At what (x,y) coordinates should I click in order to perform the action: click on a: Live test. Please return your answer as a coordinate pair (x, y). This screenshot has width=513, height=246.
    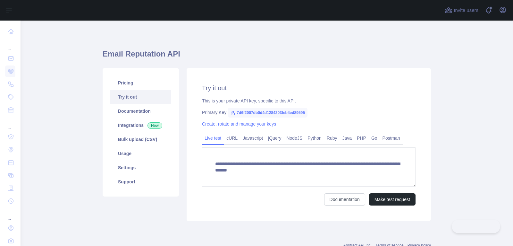
    Looking at the image, I should click on (213, 138).